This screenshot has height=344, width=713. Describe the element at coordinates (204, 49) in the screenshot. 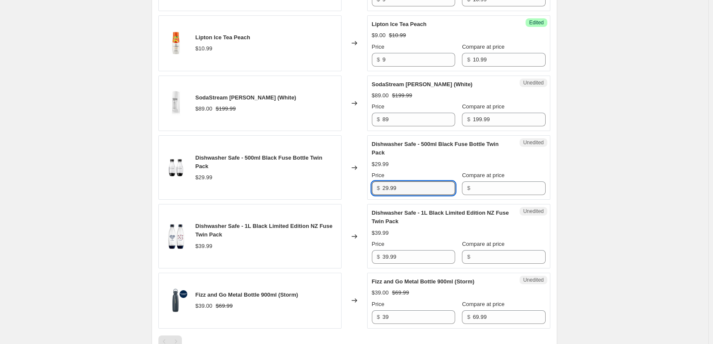

I see `div: $10.99` at that location.